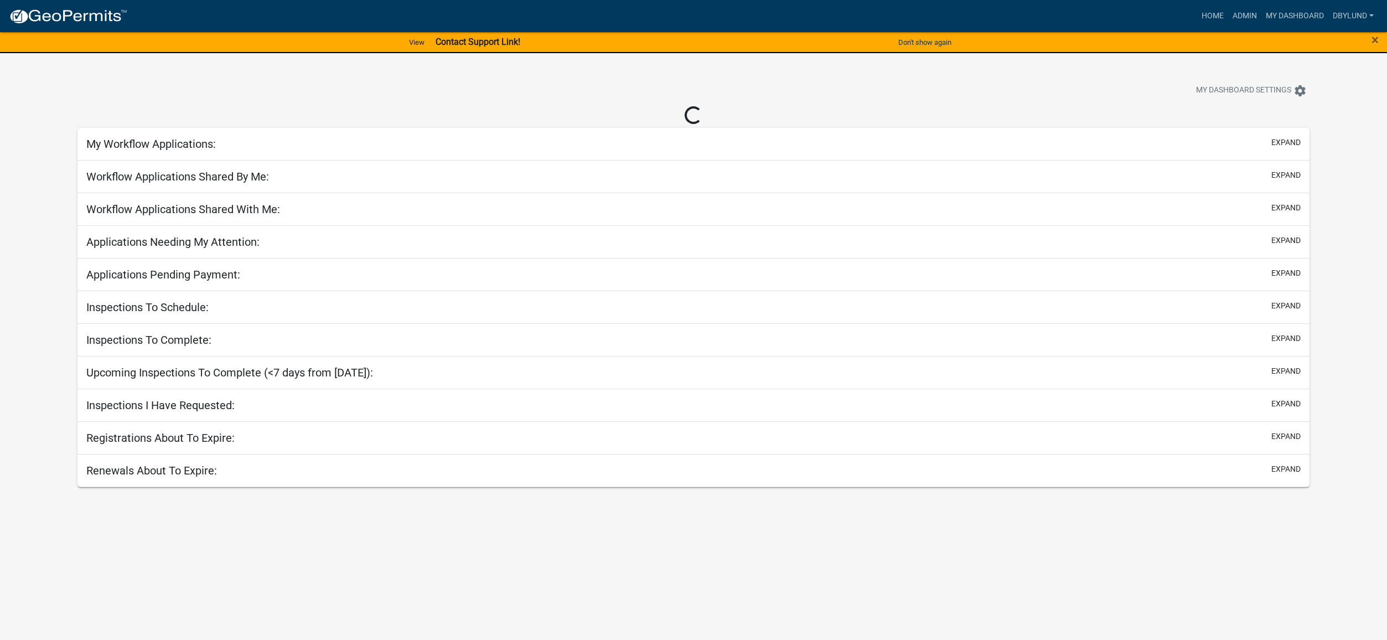  What do you see at coordinates (173, 242) in the screenshot?
I see `h5: Applications Needing My Attention:` at bounding box center [173, 242].